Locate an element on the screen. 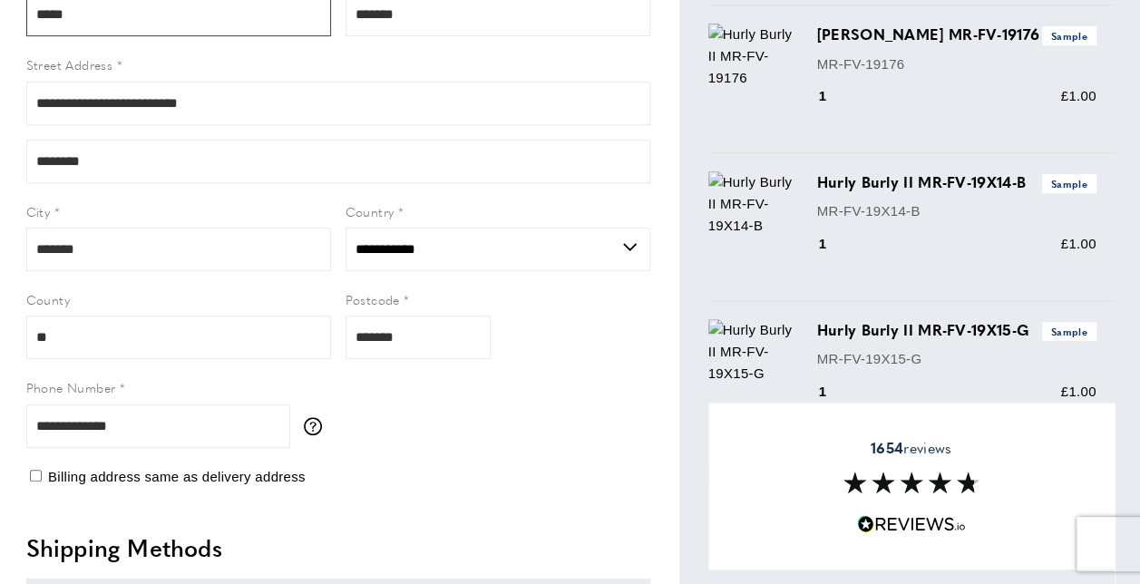  span: reviews is located at coordinates (911, 448).